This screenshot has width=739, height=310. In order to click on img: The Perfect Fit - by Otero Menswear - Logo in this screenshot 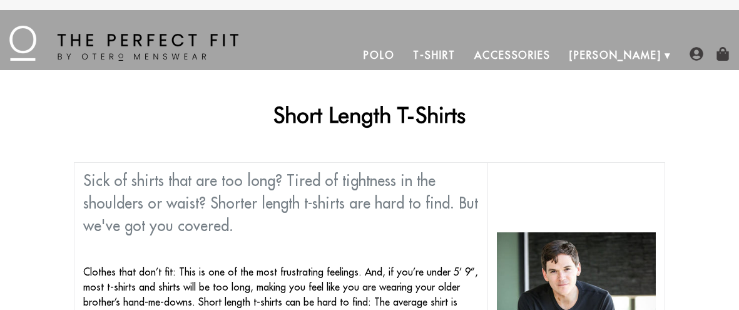, I will do `click(124, 43)`.